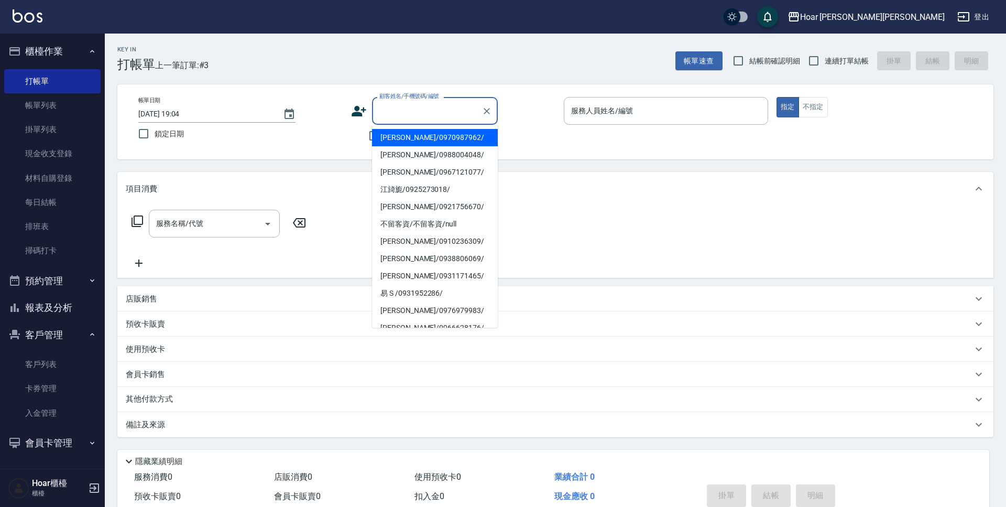 This screenshot has height=507, width=1006. Describe the element at coordinates (205, 114) in the screenshot. I see `input: YYYY/MM/DD hh:mm` at that location.